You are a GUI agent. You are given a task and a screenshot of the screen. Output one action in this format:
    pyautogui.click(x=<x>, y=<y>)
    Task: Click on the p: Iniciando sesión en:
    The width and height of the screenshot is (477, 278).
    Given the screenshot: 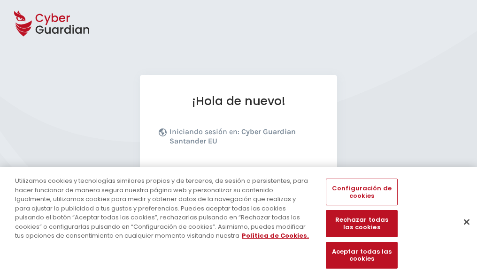 What is the action you would take?
    pyautogui.click(x=243, y=139)
    